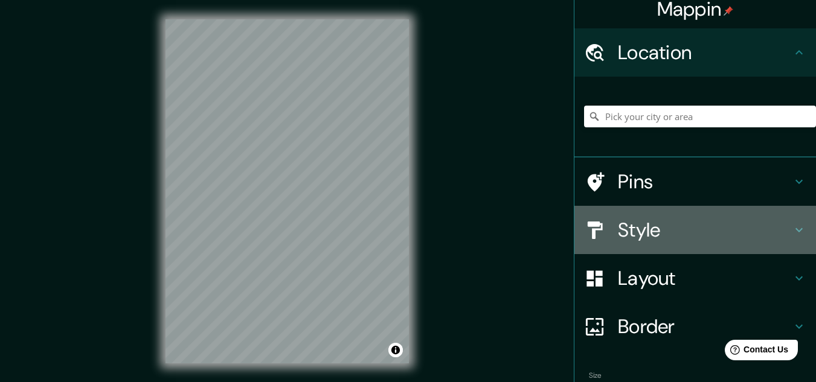 The height and width of the screenshot is (382, 816). Describe the element at coordinates (595, 376) in the screenshot. I see `label: Size` at that location.